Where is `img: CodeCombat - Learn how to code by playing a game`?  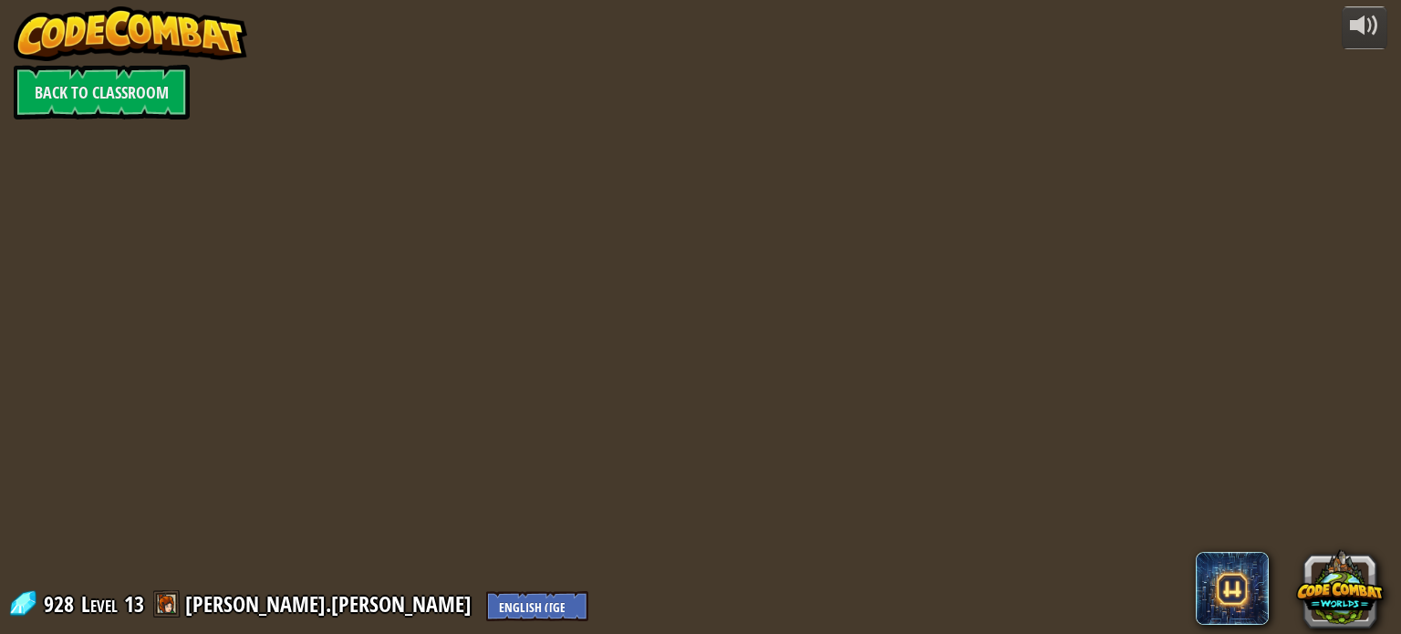 img: CodeCombat - Learn how to code by playing a game is located at coordinates (130, 34).